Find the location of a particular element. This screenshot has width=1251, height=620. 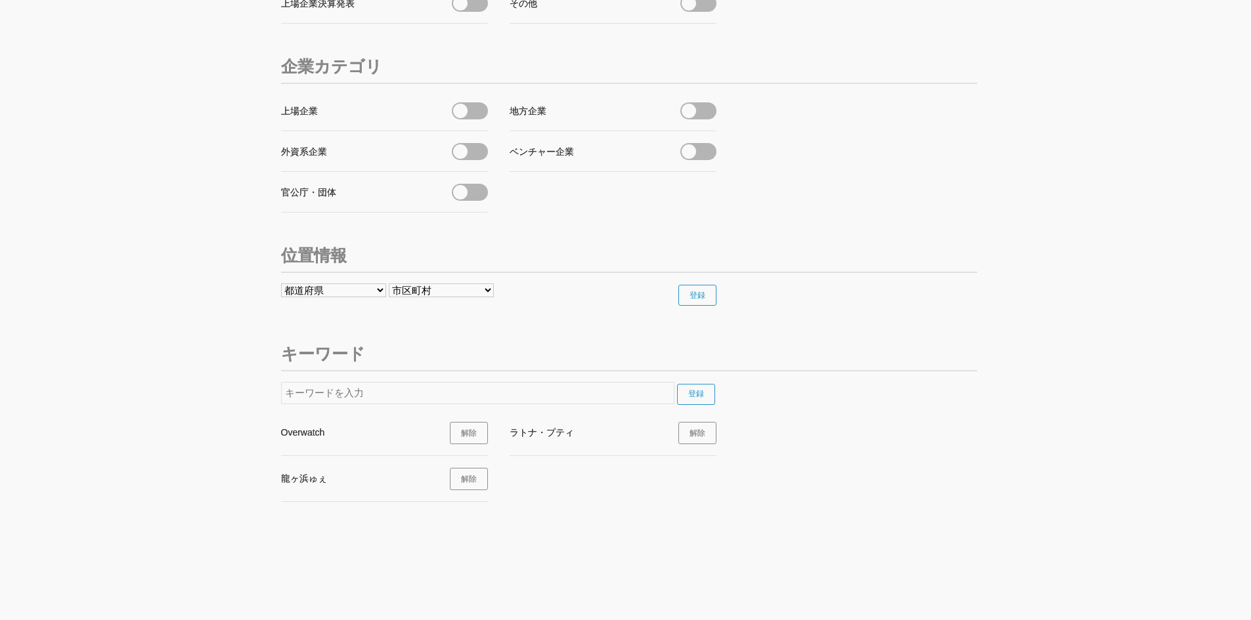

div: 上場企業 is located at coordinates (355, 110).